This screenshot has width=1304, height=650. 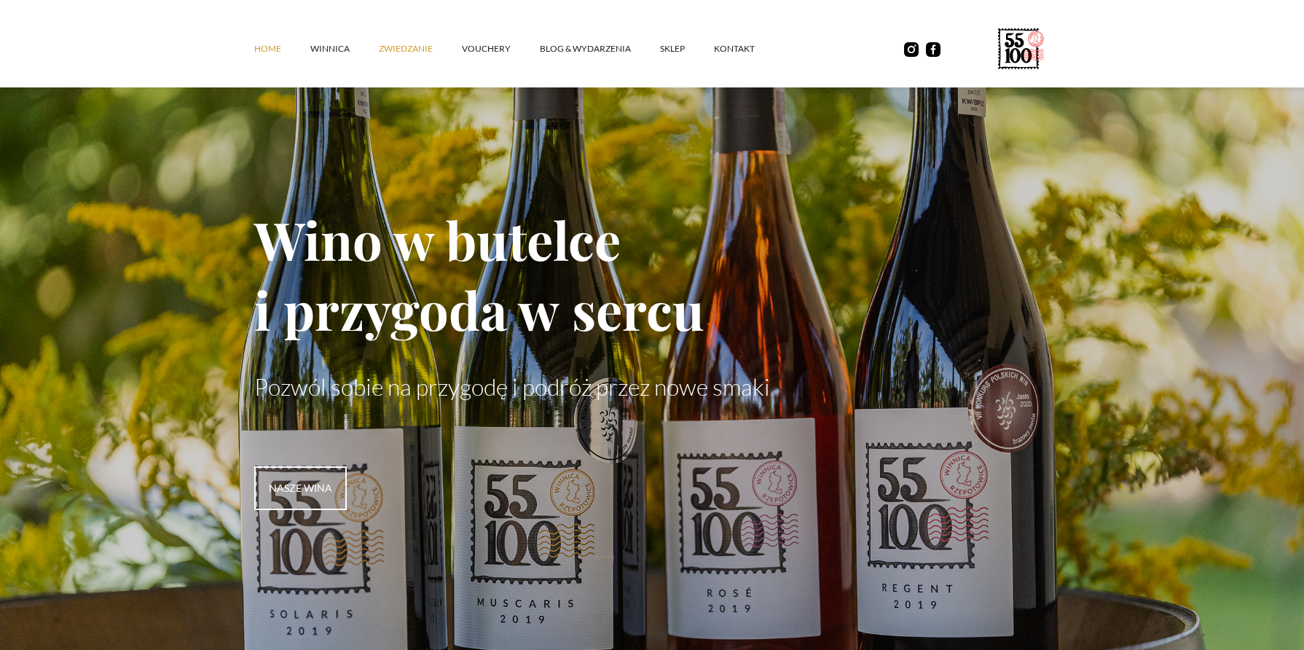 I want to click on a: SKLEP, so click(x=687, y=49).